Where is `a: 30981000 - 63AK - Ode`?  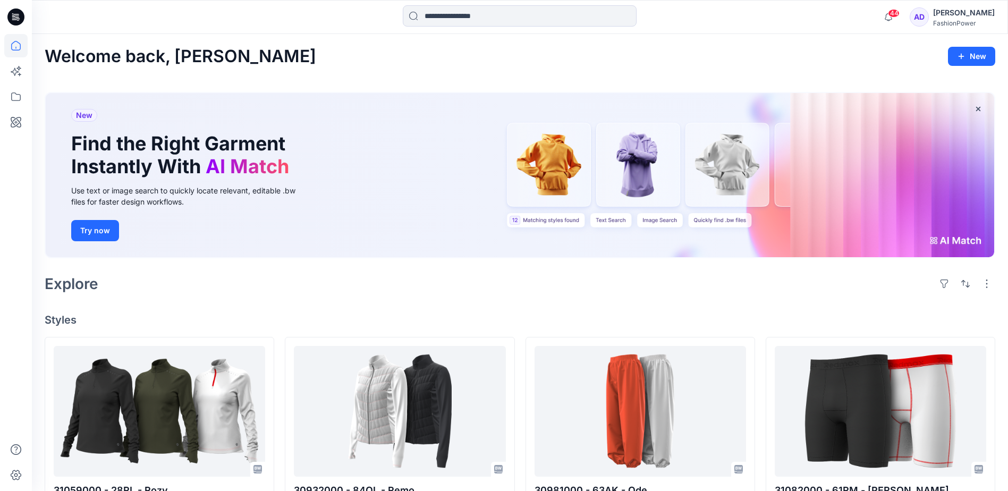
a: 30981000 - 63AK - Ode is located at coordinates (640, 411).